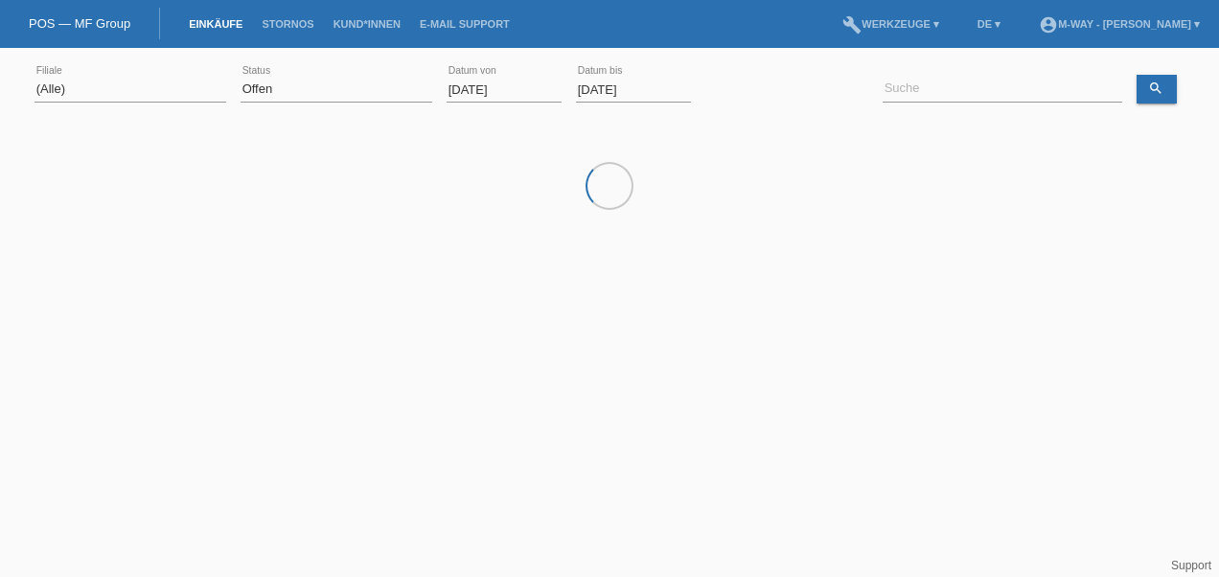  I want to click on i: search, so click(1155, 88).